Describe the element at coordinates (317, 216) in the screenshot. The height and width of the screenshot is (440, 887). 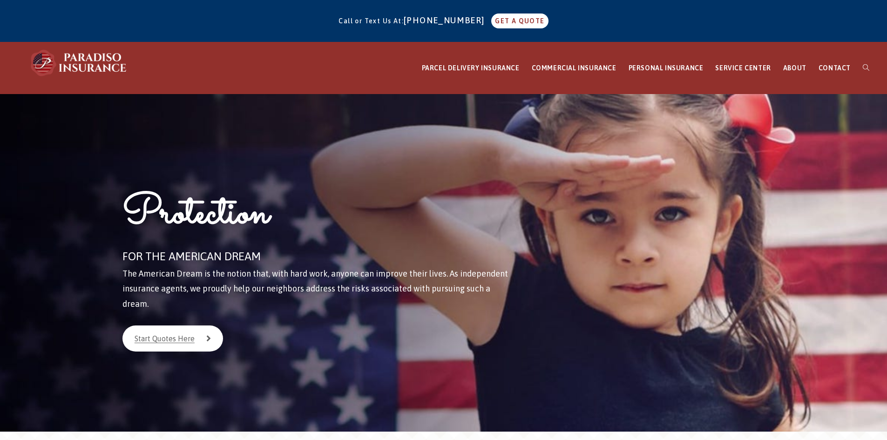
I see `h1: Protection` at that location.